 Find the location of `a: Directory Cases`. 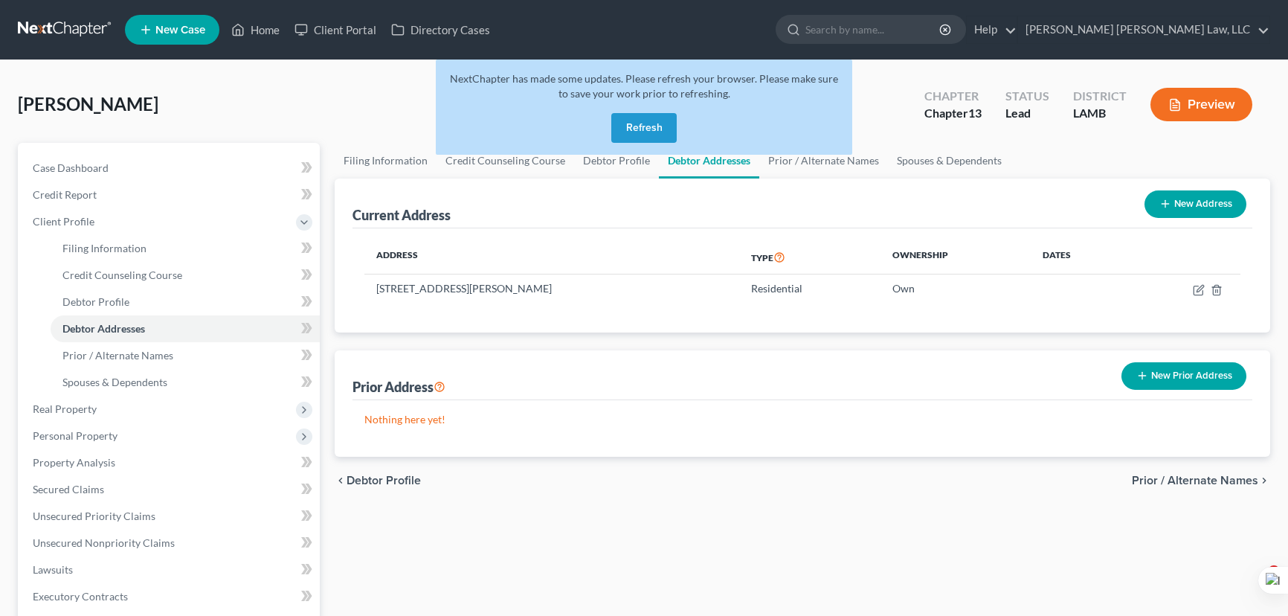

a: Directory Cases is located at coordinates (440, 30).